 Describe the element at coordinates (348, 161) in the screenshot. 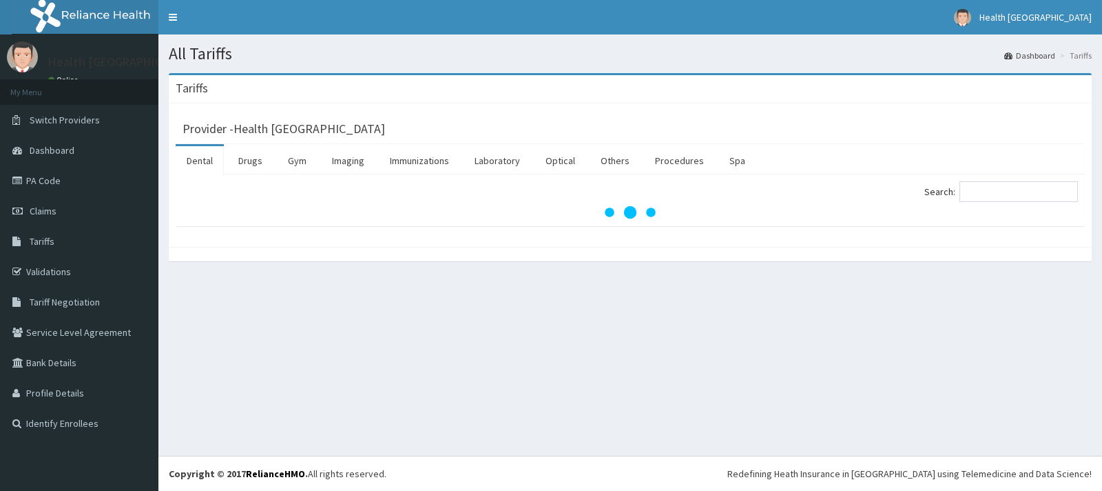

I see `a: Imaging` at that location.